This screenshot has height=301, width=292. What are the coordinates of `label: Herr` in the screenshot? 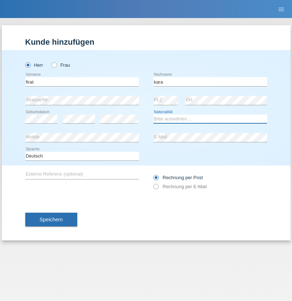 It's located at (34, 65).